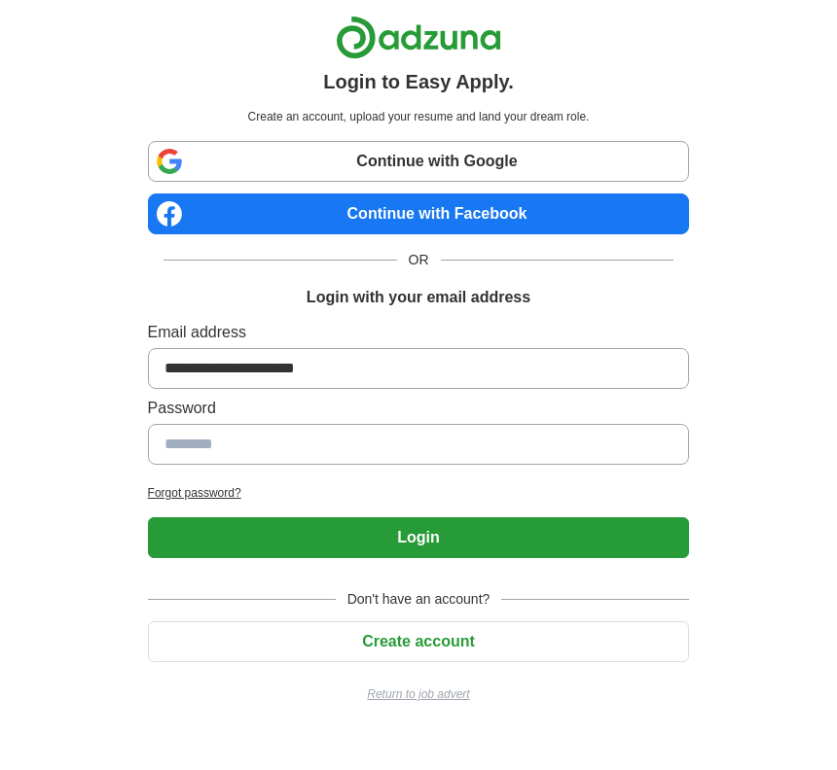 The width and height of the screenshot is (837, 770). What do you see at coordinates (418, 37) in the screenshot?
I see `img: Adzuna logo` at bounding box center [418, 37].